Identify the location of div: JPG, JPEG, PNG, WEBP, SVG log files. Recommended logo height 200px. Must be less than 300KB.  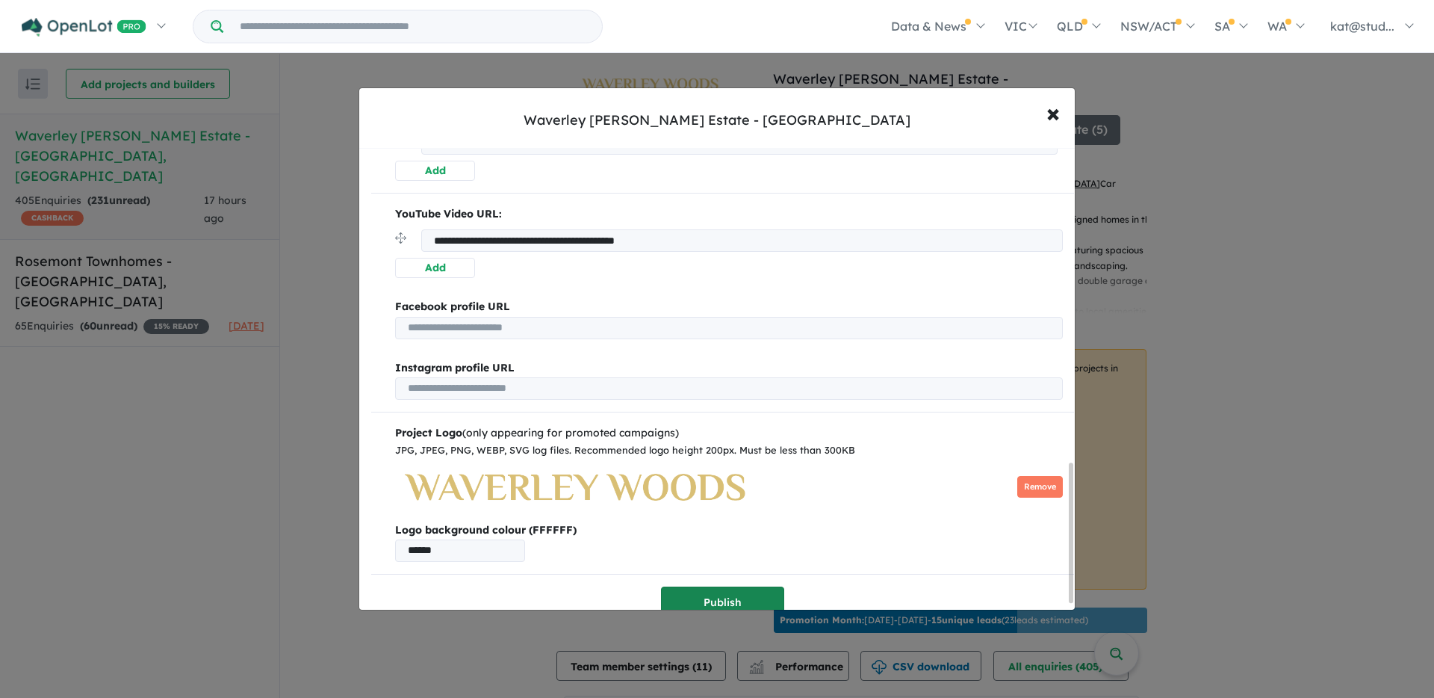
(729, 450).